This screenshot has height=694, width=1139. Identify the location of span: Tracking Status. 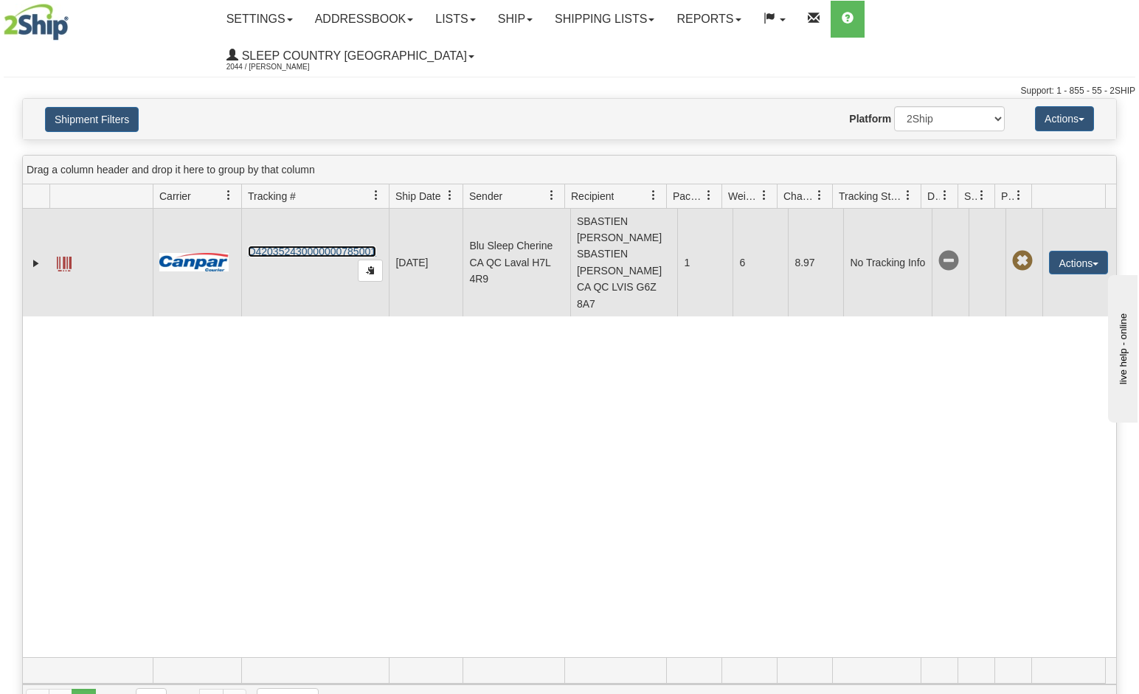
(870, 196).